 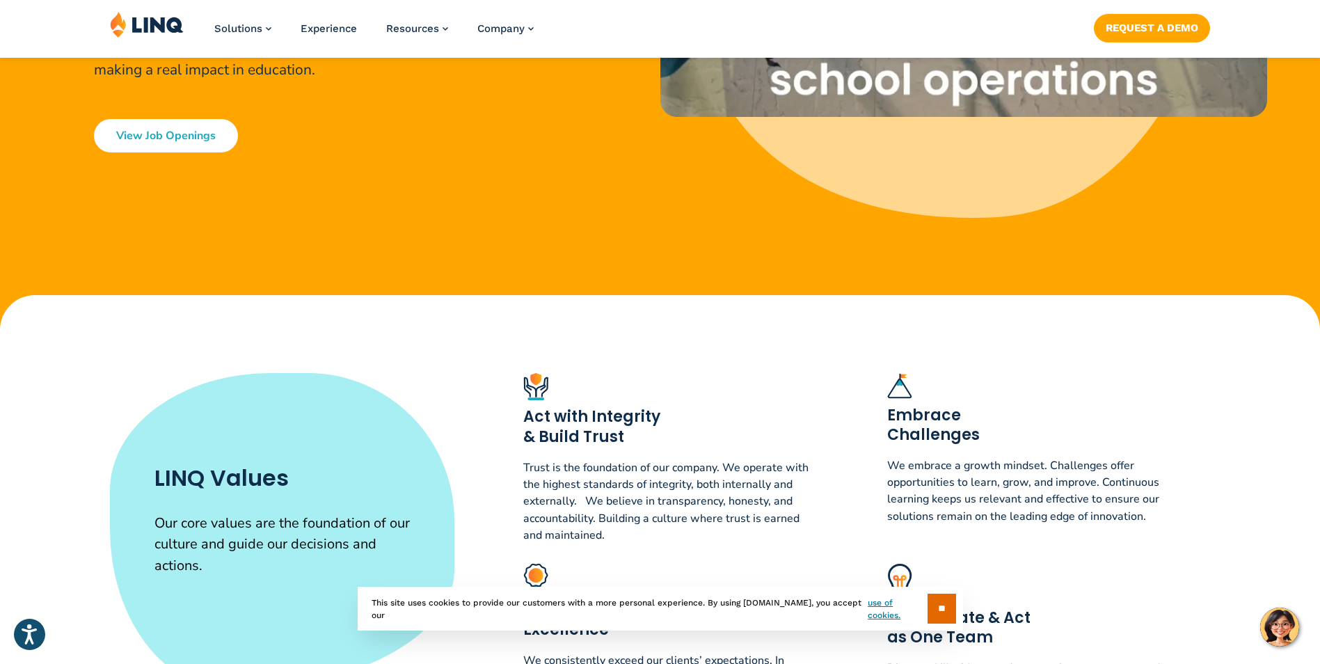 I want to click on a: Experience, so click(x=328, y=29).